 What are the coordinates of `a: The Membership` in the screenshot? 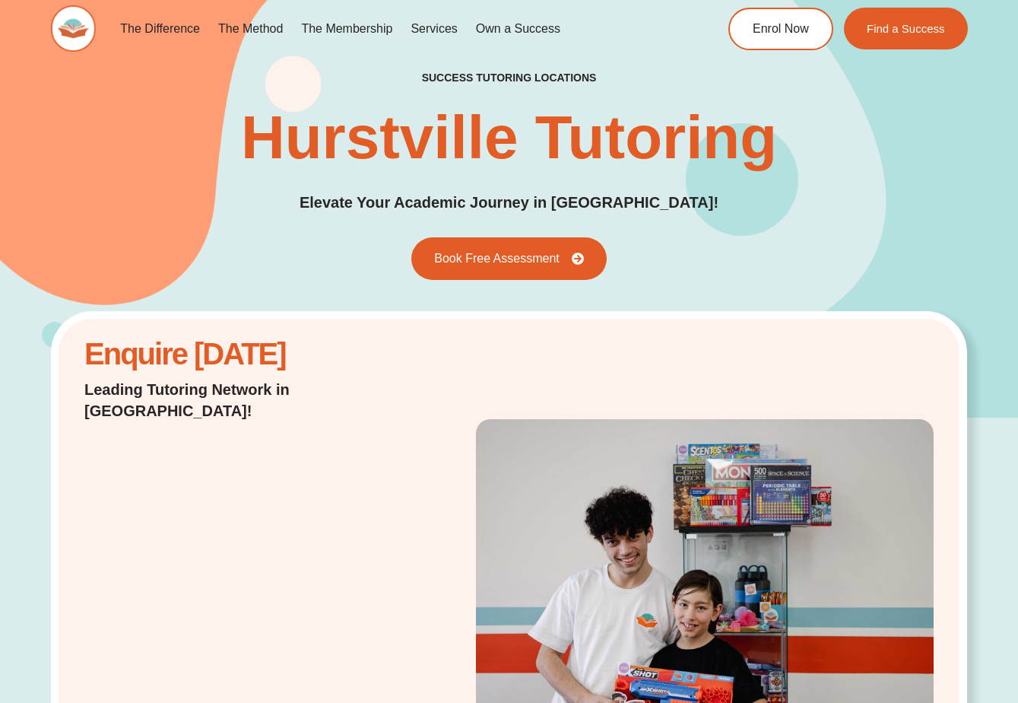 It's located at (347, 29).